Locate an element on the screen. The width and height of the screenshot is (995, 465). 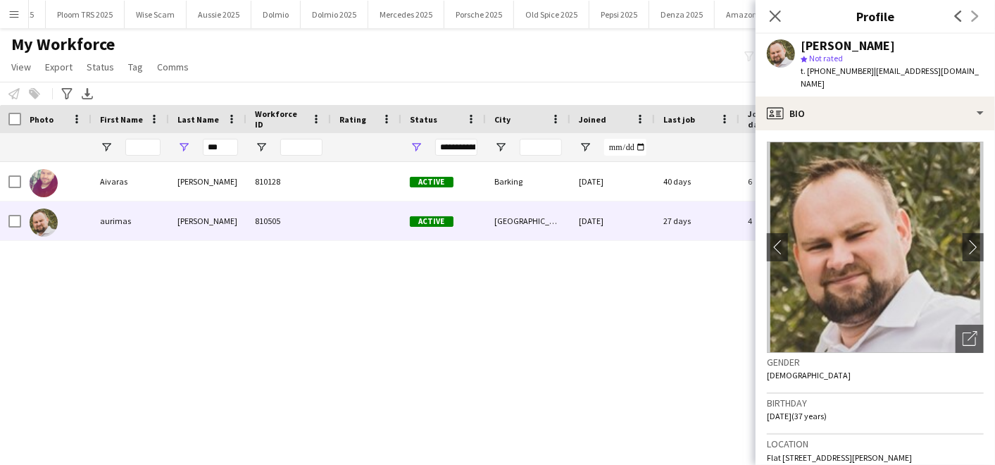
a: Tag is located at coordinates (135, 67).